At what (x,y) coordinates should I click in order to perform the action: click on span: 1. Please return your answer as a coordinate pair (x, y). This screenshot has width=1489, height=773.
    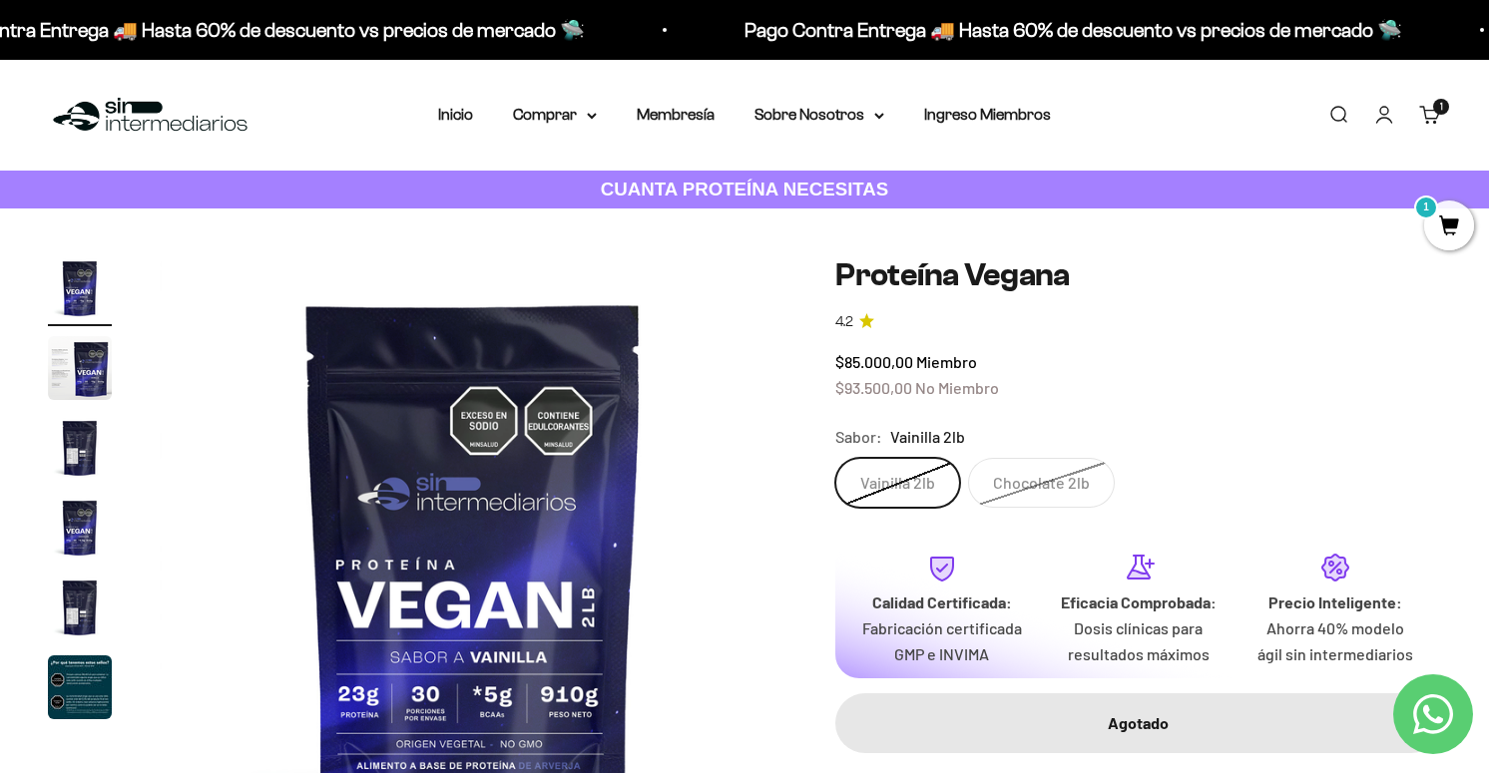
    Looking at the image, I should click on (1441, 107).